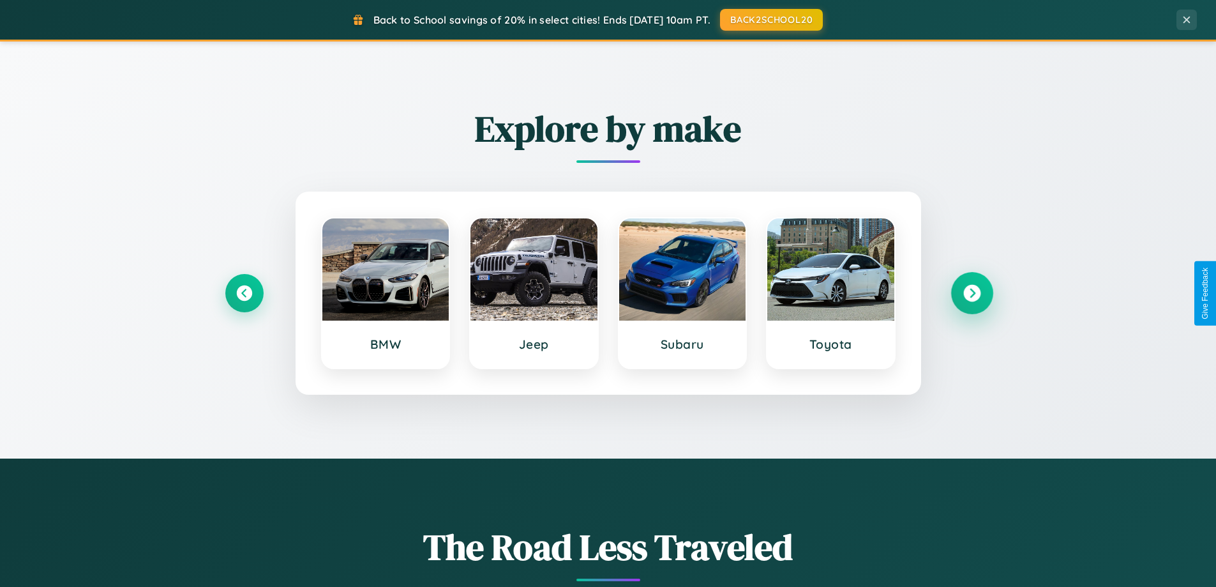  Describe the element at coordinates (830, 344) in the screenshot. I see `h3: Toyota` at that location.